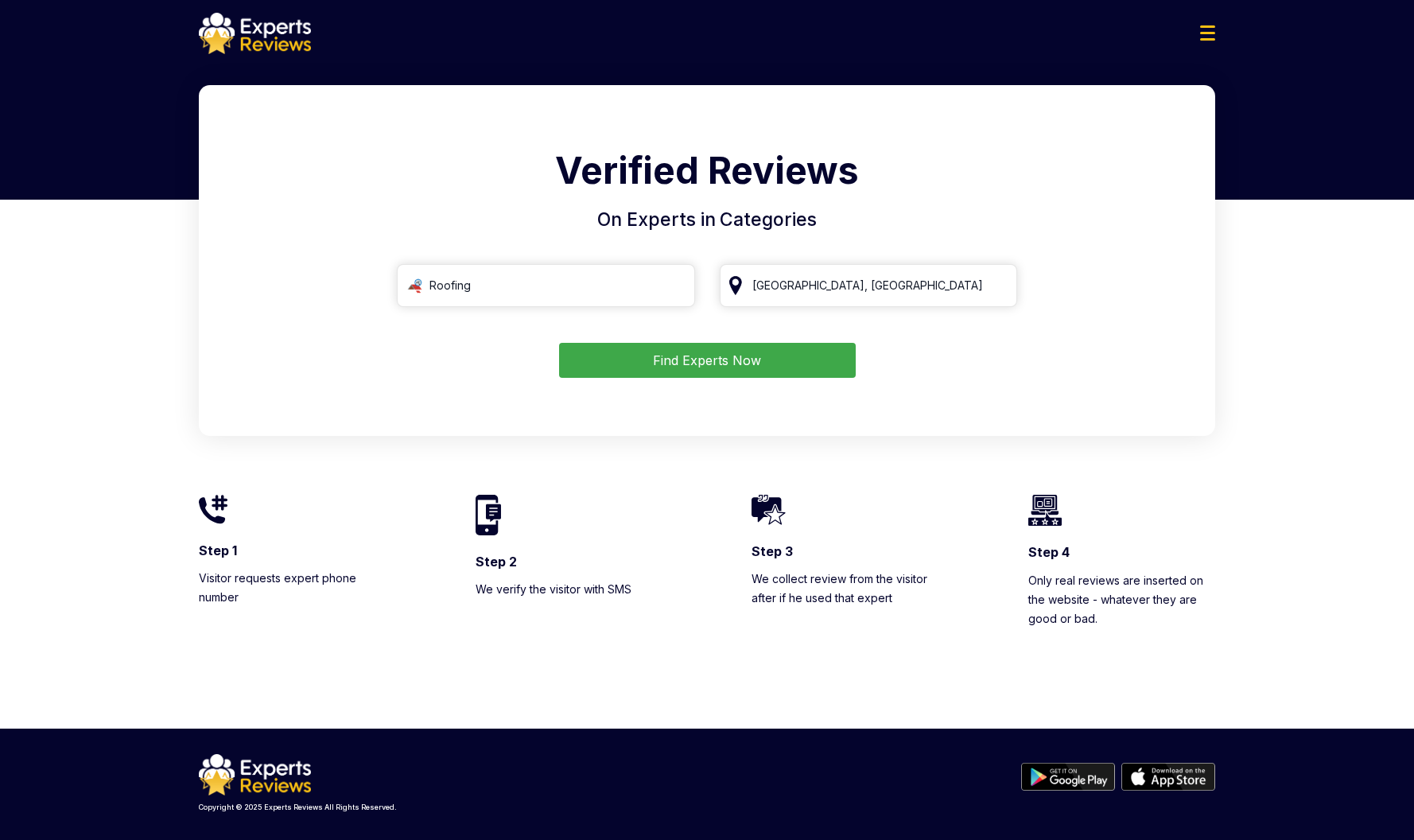 This screenshot has height=840, width=1414. I want to click on img: Menu Icon, so click(1208, 33).